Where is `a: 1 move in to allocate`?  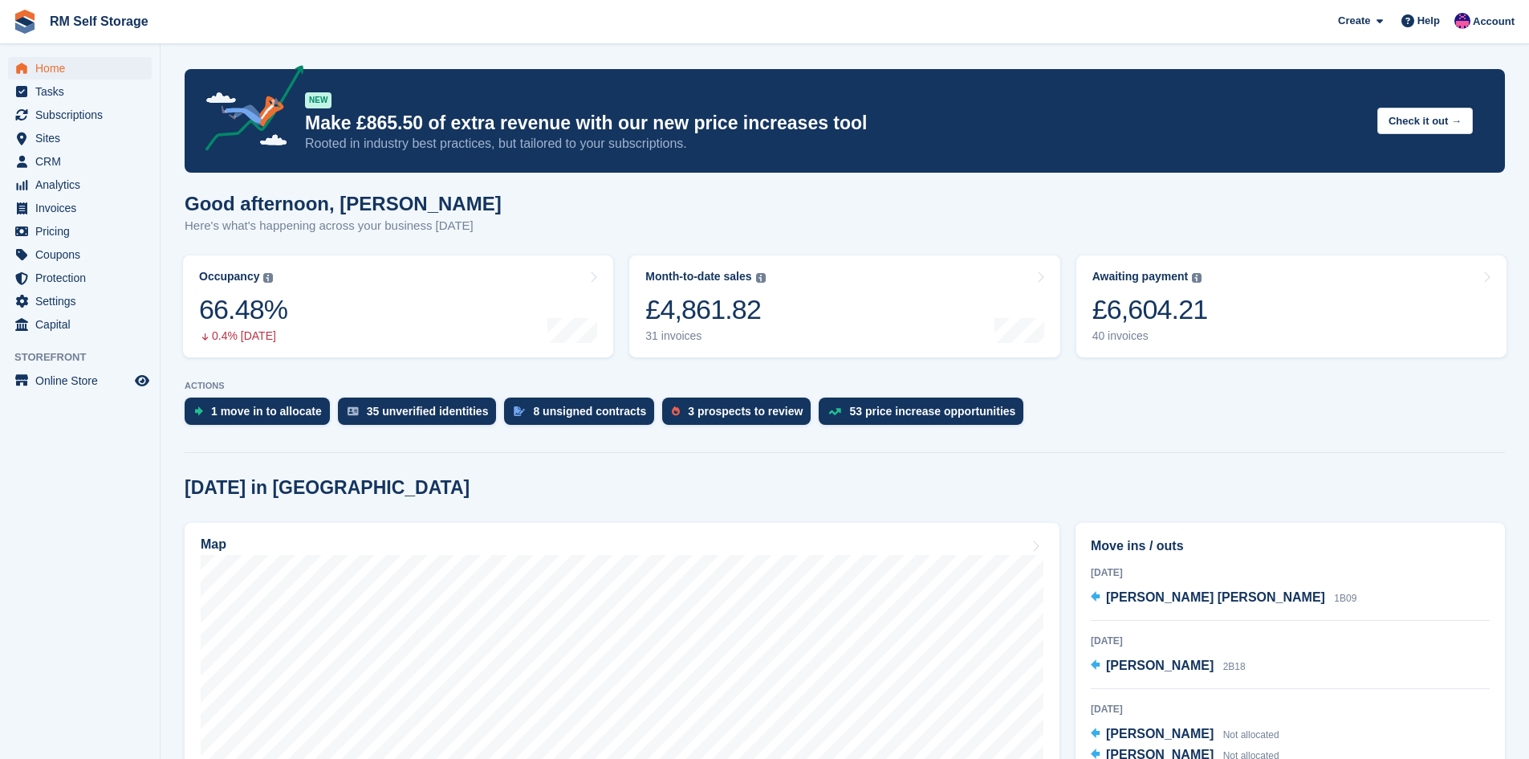
a: 1 move in to allocate is located at coordinates (261, 415).